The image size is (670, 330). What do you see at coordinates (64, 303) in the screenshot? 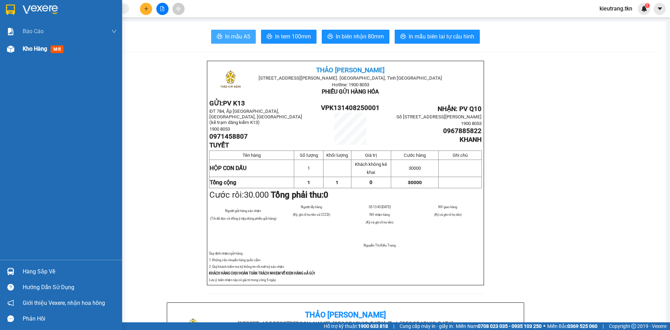
I see `span: Giới thiệu Vexere, nhận hoa hồng` at bounding box center [64, 303].